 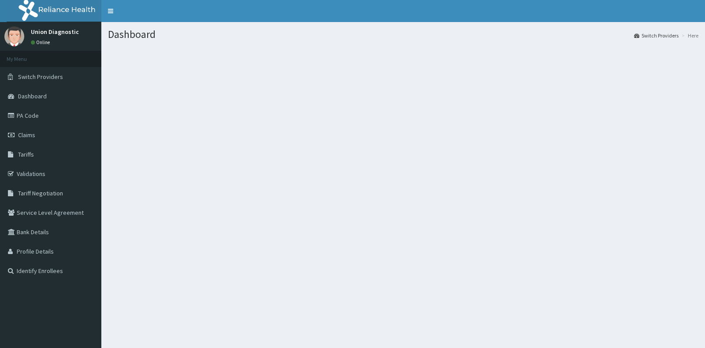 I want to click on li: Here, so click(x=689, y=35).